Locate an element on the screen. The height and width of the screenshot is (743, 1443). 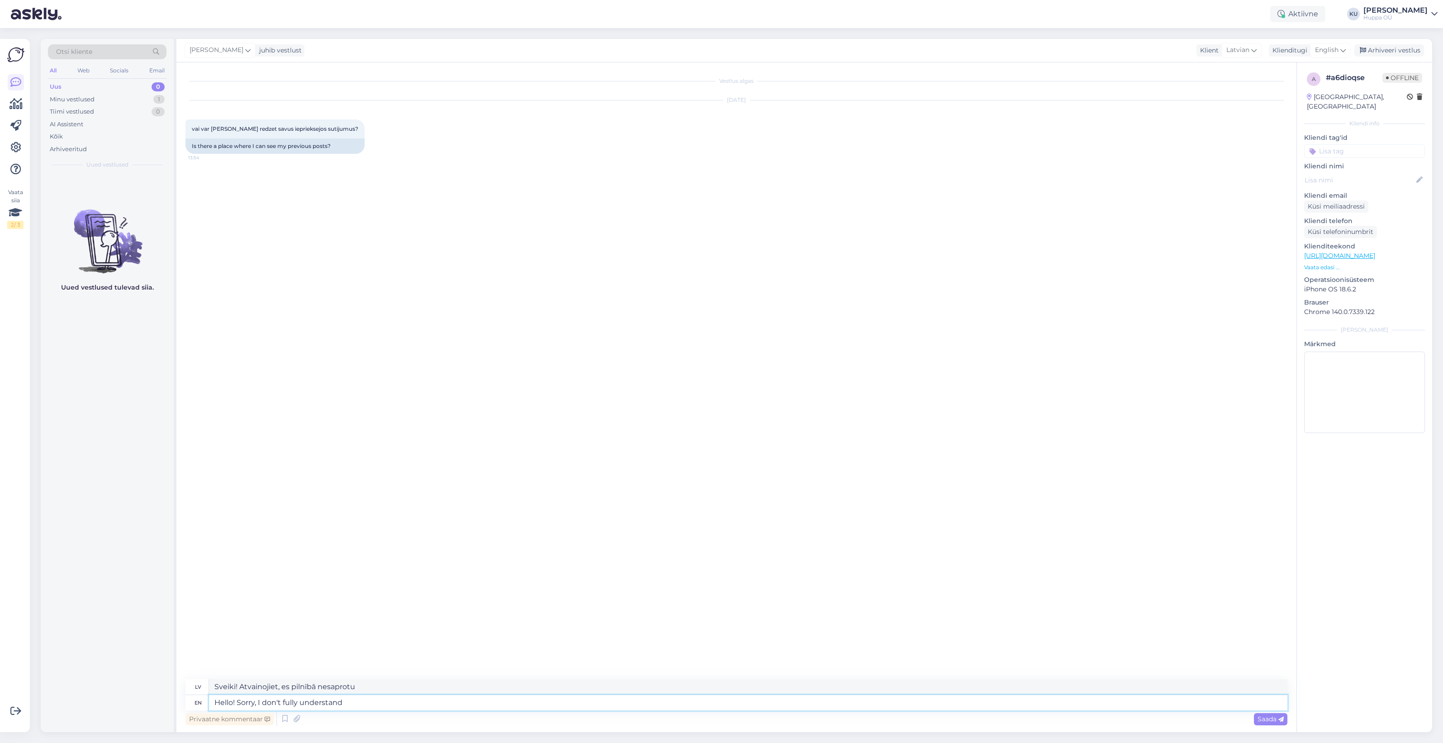
div: # a6dioqse is located at coordinates (1354, 78).